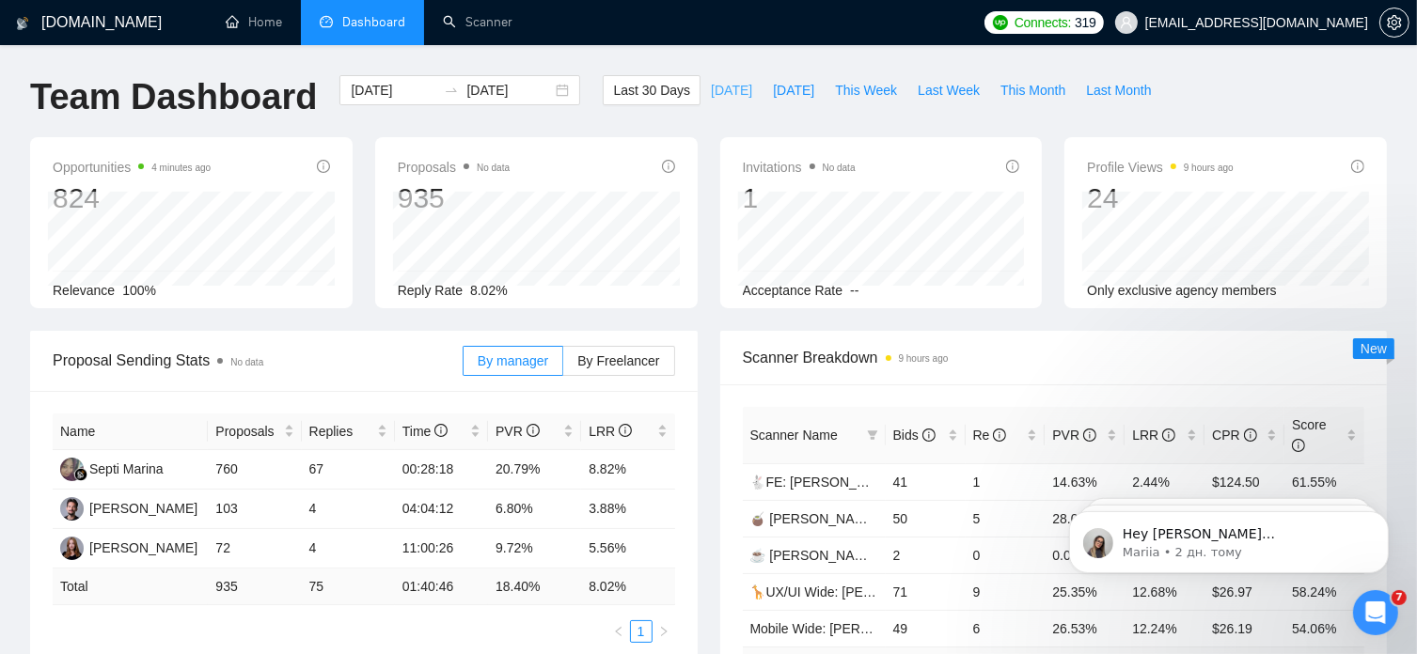 This screenshot has width=1417, height=654. What do you see at coordinates (641, 632) in the screenshot?
I see `li: 1` at bounding box center [641, 632].